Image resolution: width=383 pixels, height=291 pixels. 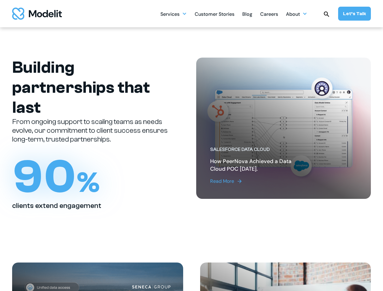 What do you see at coordinates (247, 14) in the screenshot?
I see `a: Blog` at bounding box center [247, 14].